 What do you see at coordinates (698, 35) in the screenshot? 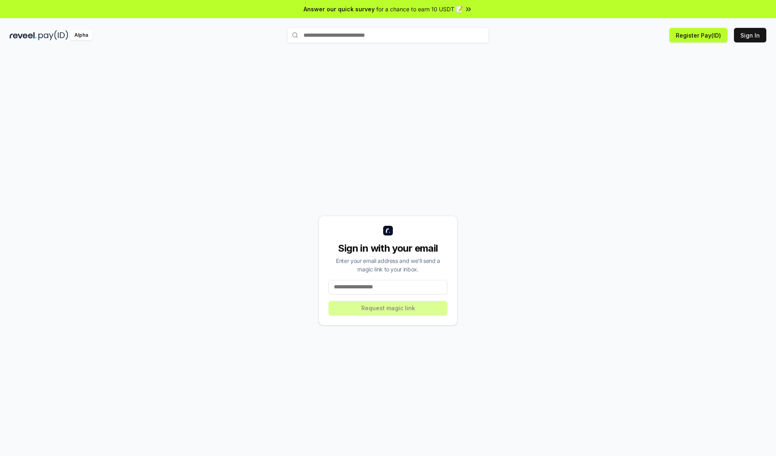
I see `button: Register Pay(ID)` at bounding box center [698, 35].